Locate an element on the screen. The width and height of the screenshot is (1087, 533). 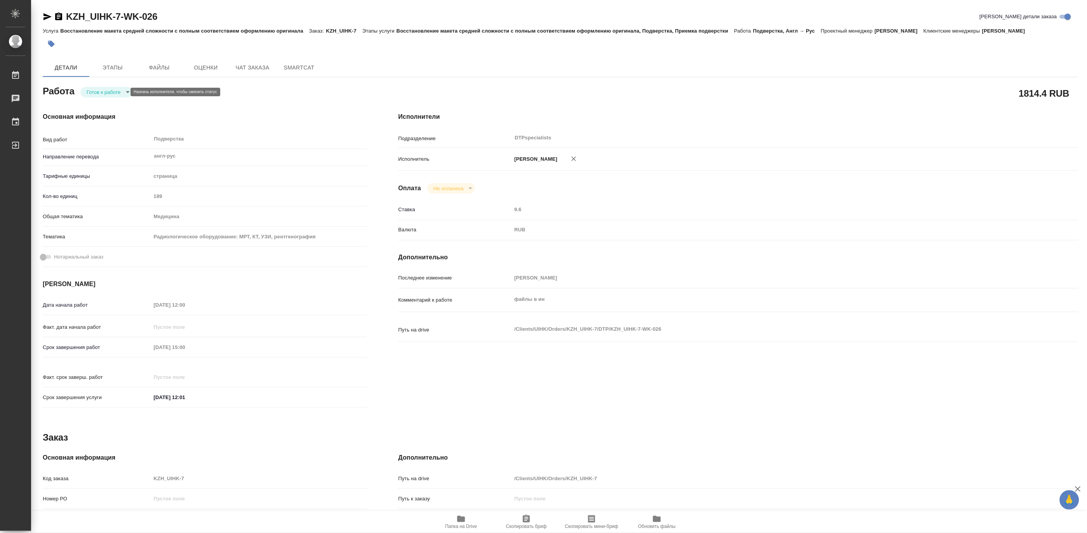
button: Не оплачена is located at coordinates (448, 188).